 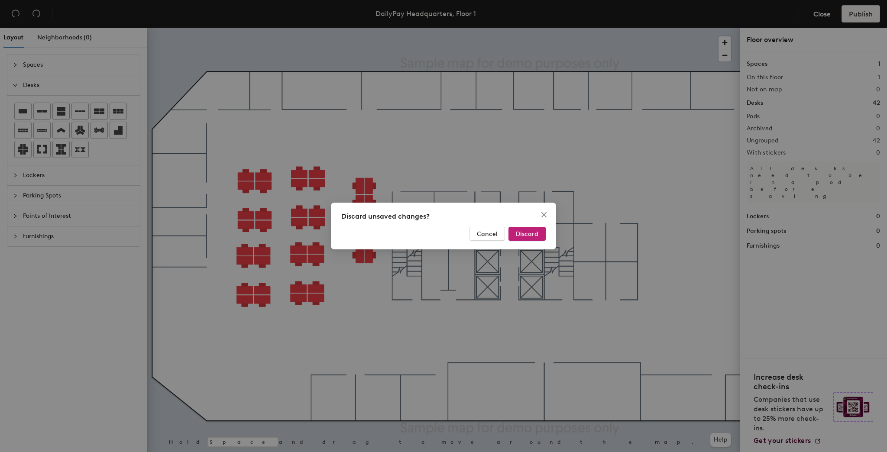 I want to click on button: Discard, so click(x=527, y=234).